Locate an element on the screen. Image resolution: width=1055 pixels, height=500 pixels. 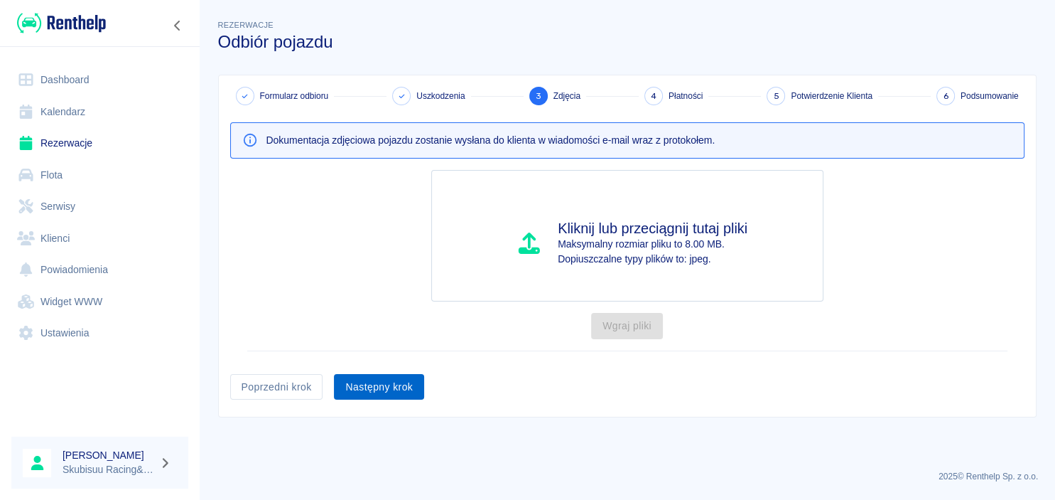
a: Widget WWW is located at coordinates (99, 301).